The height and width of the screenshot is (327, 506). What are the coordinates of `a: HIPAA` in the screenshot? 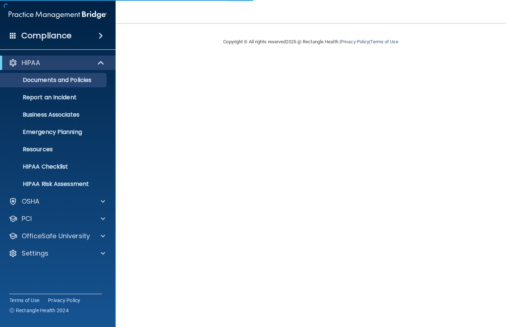 It's located at (57, 63).